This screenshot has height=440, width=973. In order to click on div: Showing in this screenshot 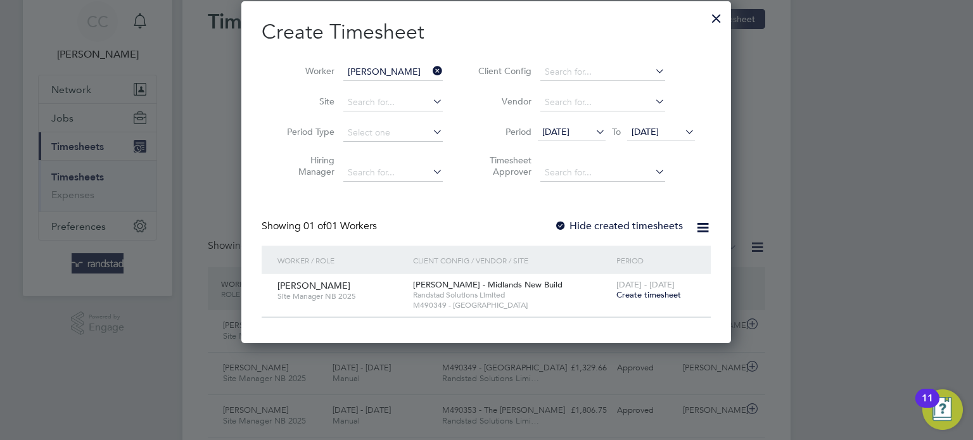, I will do `click(320, 226)`.